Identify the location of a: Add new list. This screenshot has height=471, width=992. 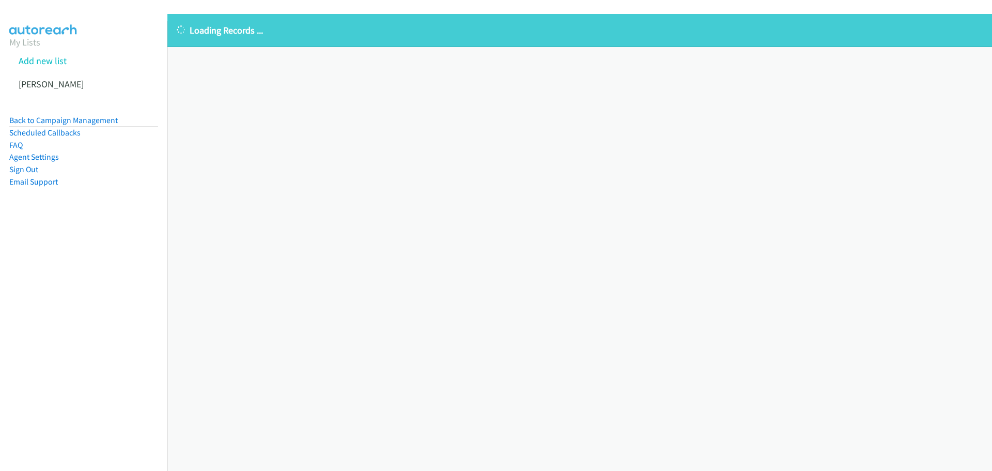
(42, 60).